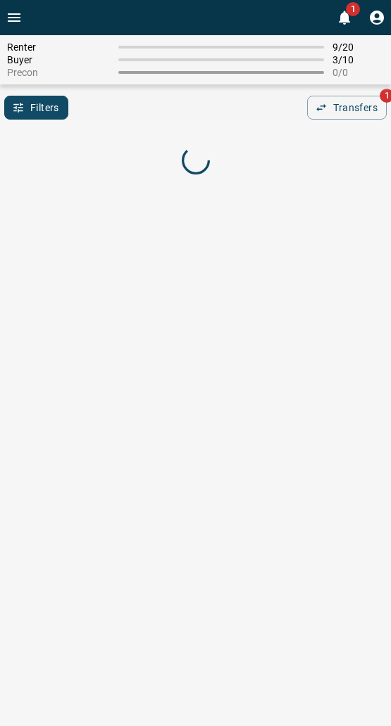 The width and height of the screenshot is (391, 726). Describe the element at coordinates (36, 108) in the screenshot. I see `button: Filters` at that location.